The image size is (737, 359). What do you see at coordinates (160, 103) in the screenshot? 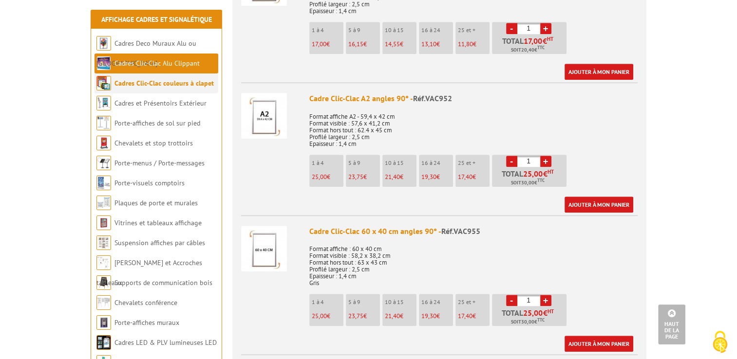
I see `a: Cadres et Présentoirs Extérieur` at bounding box center [160, 103].